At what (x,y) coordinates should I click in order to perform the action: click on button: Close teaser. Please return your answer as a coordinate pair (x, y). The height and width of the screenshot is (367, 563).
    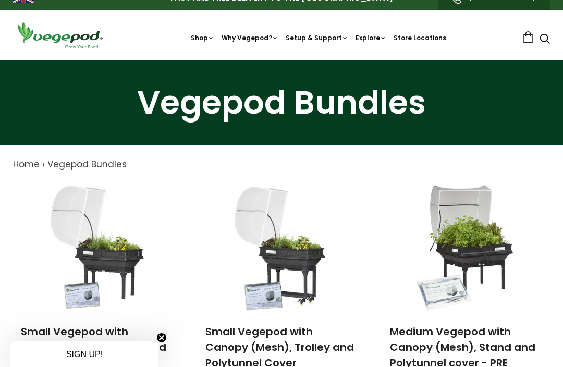
    Looking at the image, I should click on (162, 338).